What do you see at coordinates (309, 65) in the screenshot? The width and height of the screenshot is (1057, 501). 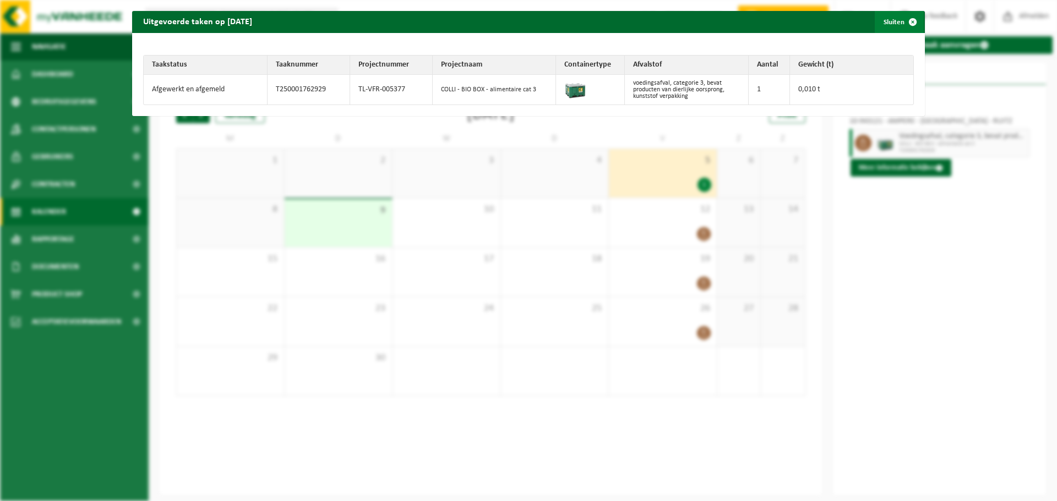 I see `th: Taaknummer` at bounding box center [309, 65].